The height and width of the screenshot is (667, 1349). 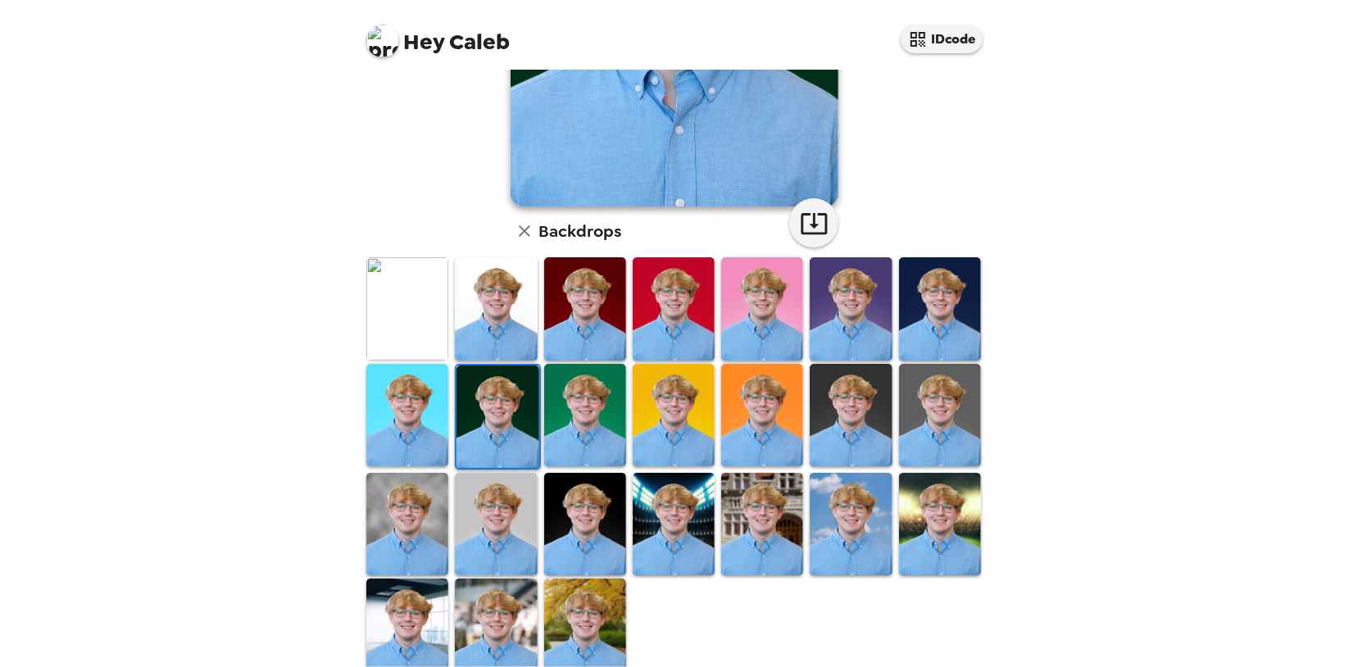 I want to click on span: Caleb, so click(x=438, y=34).